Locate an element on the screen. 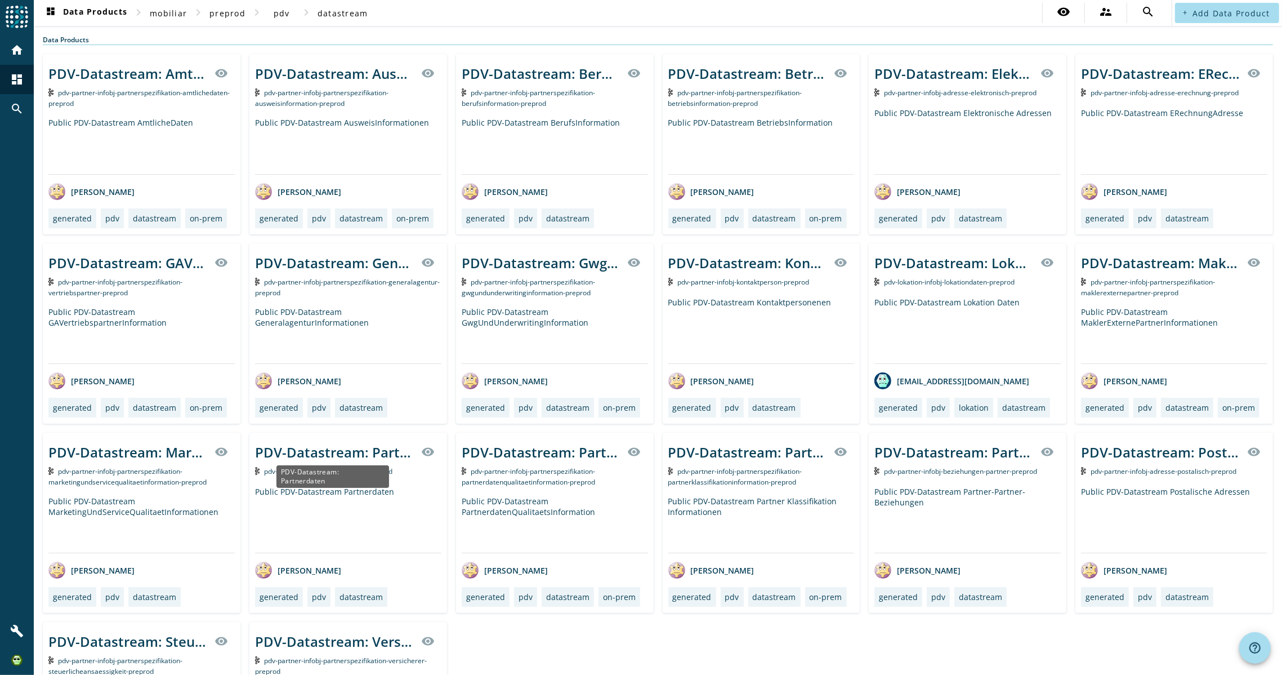 This screenshot has height=675, width=1282. img: Kafka Topic: pdv-partner-infobj-partnerspezifikation-berufsinformation-preprod is located at coordinates (464, 92).